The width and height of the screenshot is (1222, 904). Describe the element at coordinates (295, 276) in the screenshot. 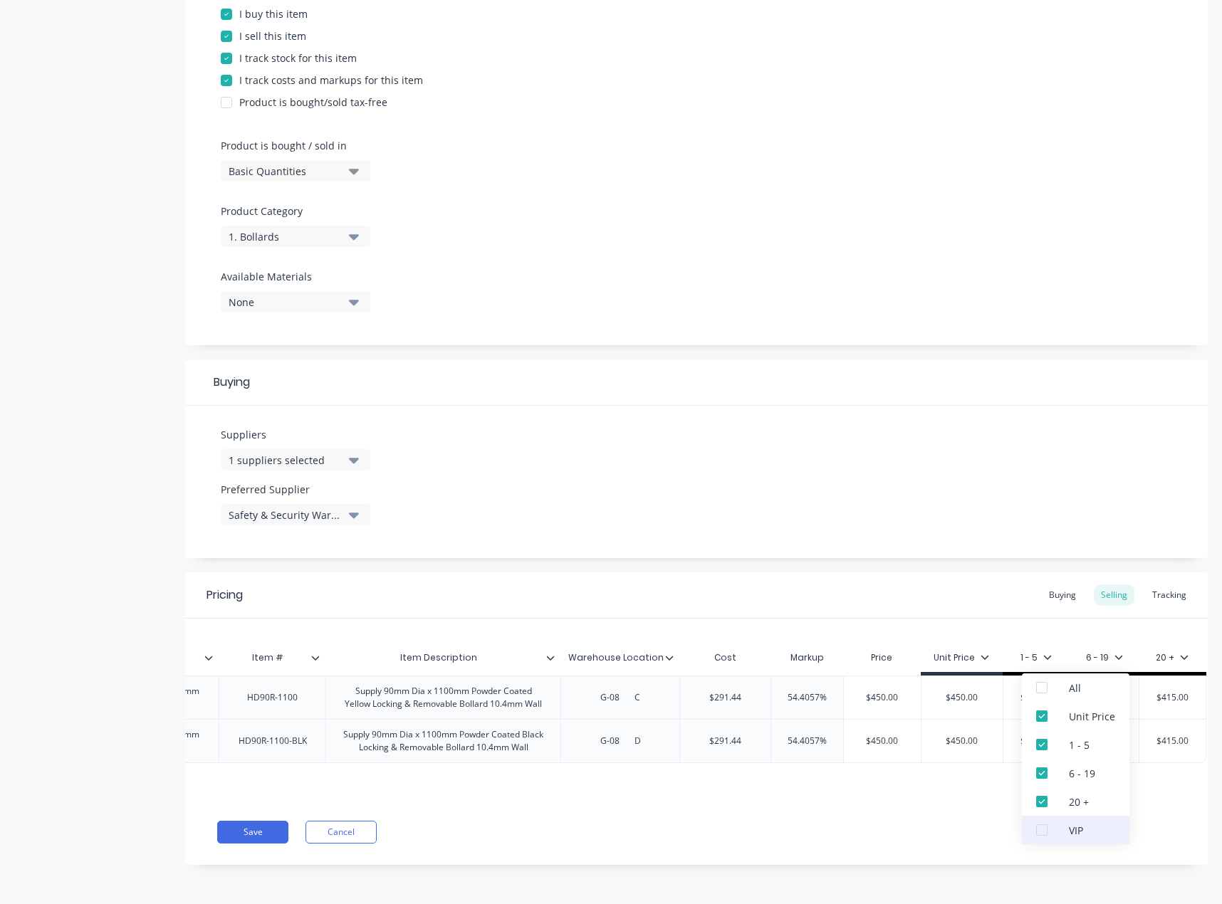

I see `label: Available Materials` at that location.